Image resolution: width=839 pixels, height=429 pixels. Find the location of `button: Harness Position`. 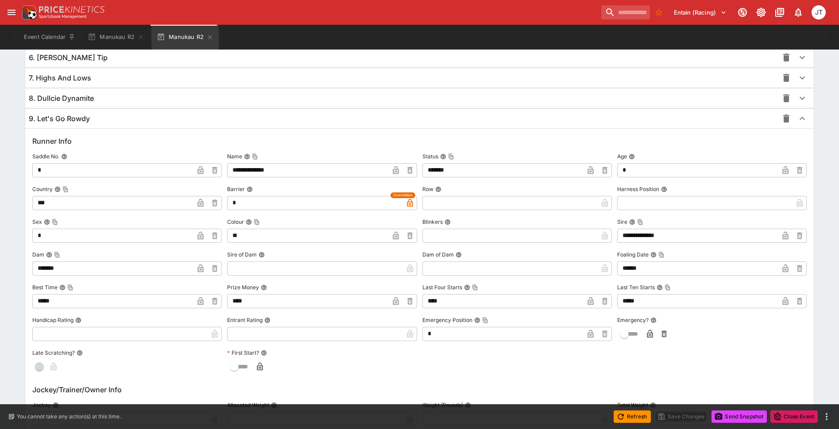

button: Harness Position is located at coordinates (664, 189).